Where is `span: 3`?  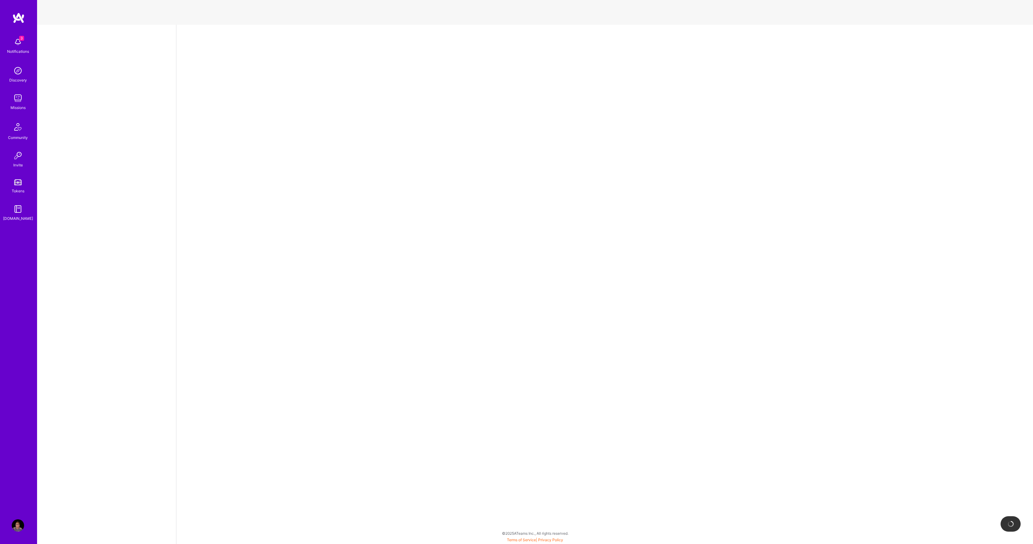
span: 3 is located at coordinates (22, 38).